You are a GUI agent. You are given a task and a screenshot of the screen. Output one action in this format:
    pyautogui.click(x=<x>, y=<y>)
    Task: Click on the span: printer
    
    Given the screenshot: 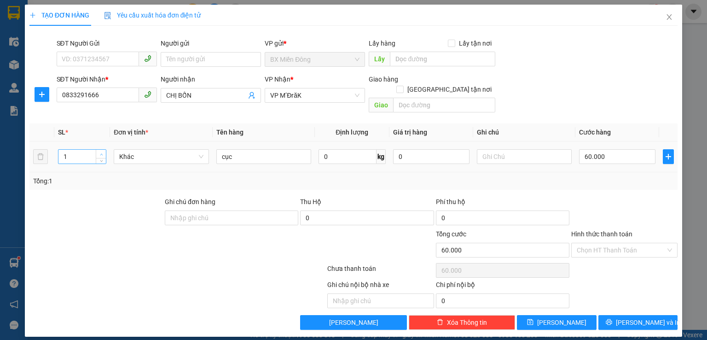 What is the action you would take?
    pyautogui.click(x=609, y=322)
    